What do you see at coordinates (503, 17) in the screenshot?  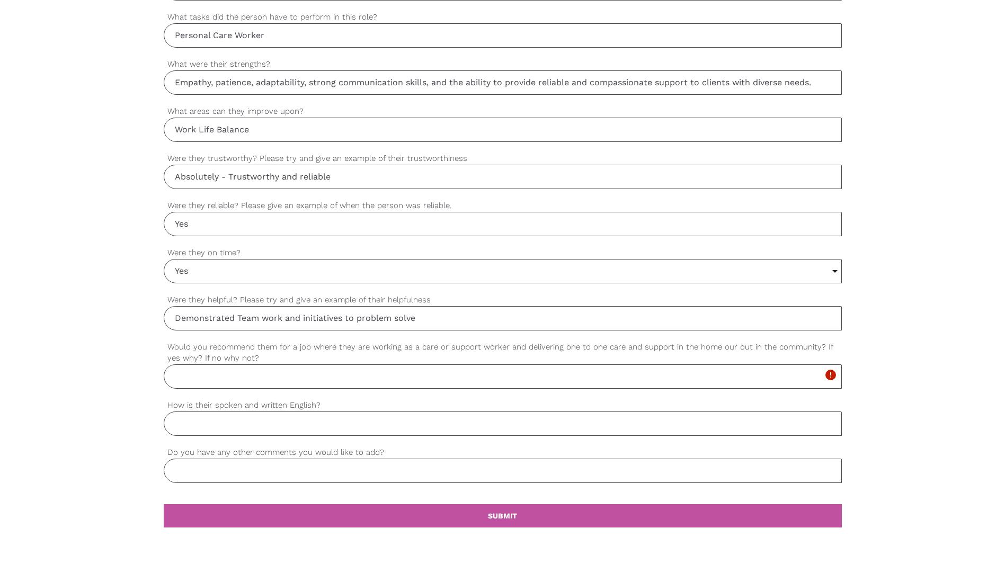 I see `label: What tasks did the person have to perform in this role?` at bounding box center [503, 17].